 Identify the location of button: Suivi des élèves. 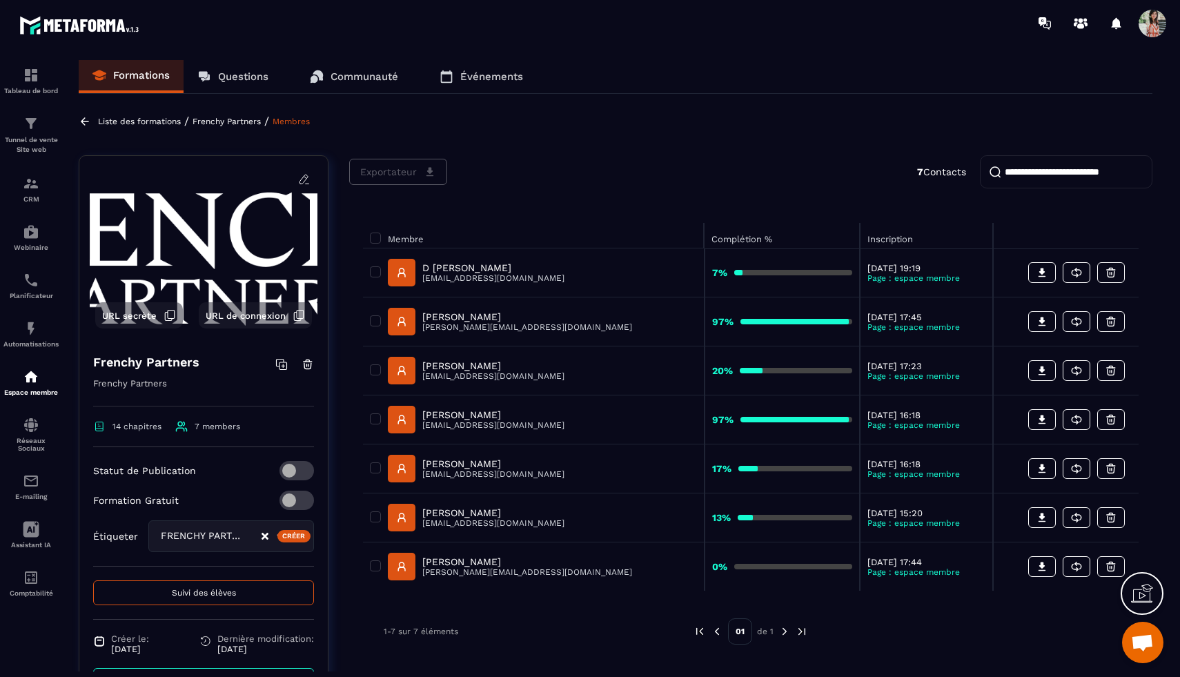
(204, 593).